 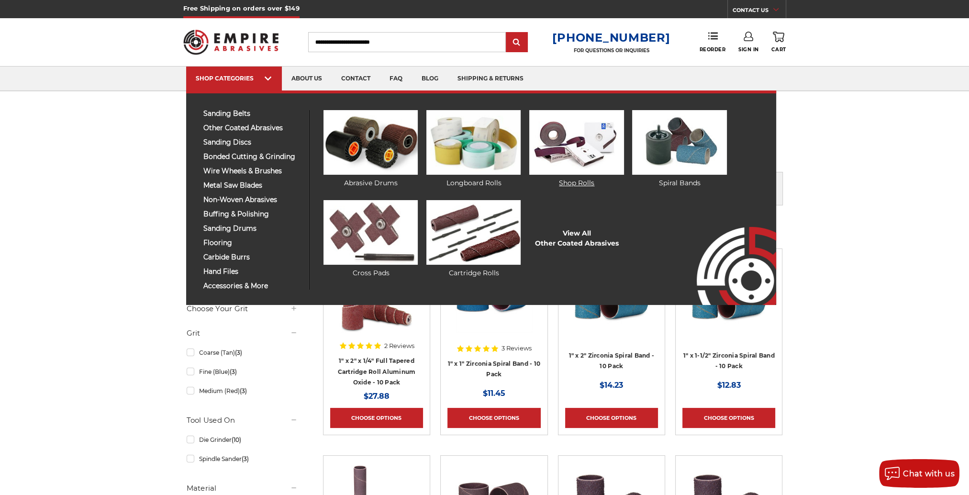 I want to click on h5: Tool Used On, so click(x=242, y=420).